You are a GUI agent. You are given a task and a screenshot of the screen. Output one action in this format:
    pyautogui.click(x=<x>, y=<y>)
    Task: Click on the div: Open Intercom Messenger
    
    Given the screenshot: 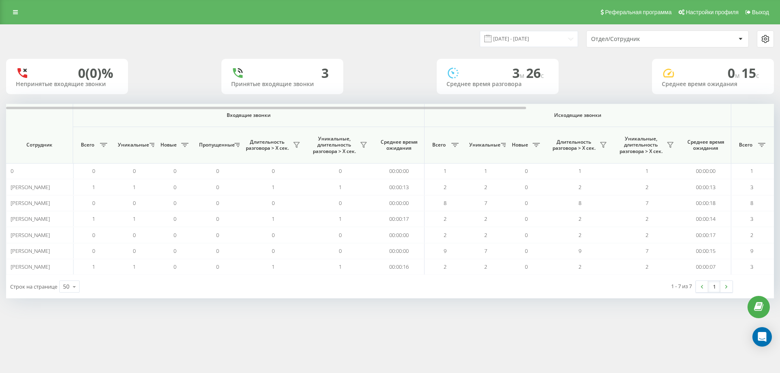 What is the action you would take?
    pyautogui.click(x=762, y=337)
    